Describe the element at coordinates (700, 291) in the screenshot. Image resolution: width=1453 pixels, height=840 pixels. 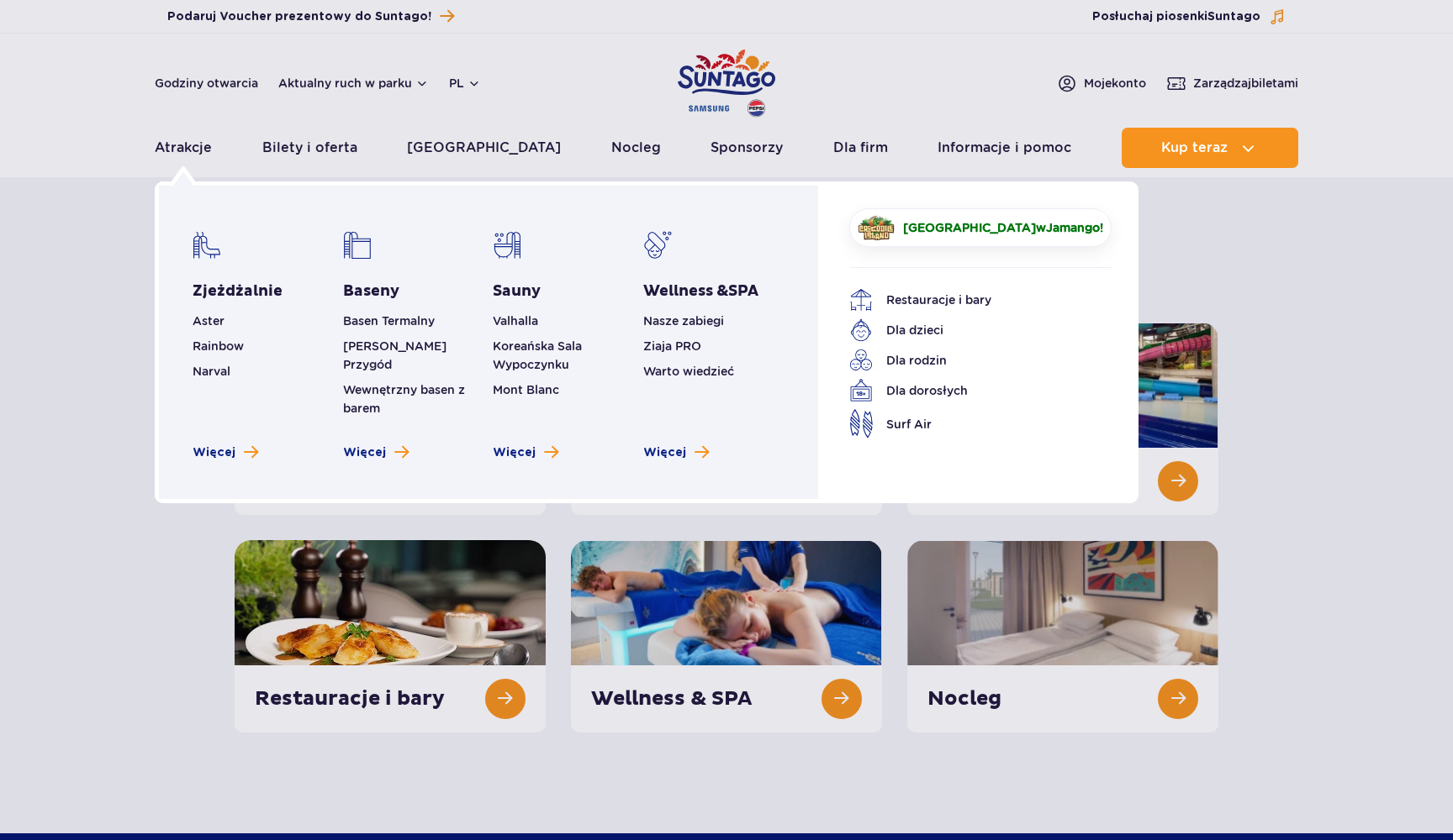
I see `span: Wellness &` at that location.